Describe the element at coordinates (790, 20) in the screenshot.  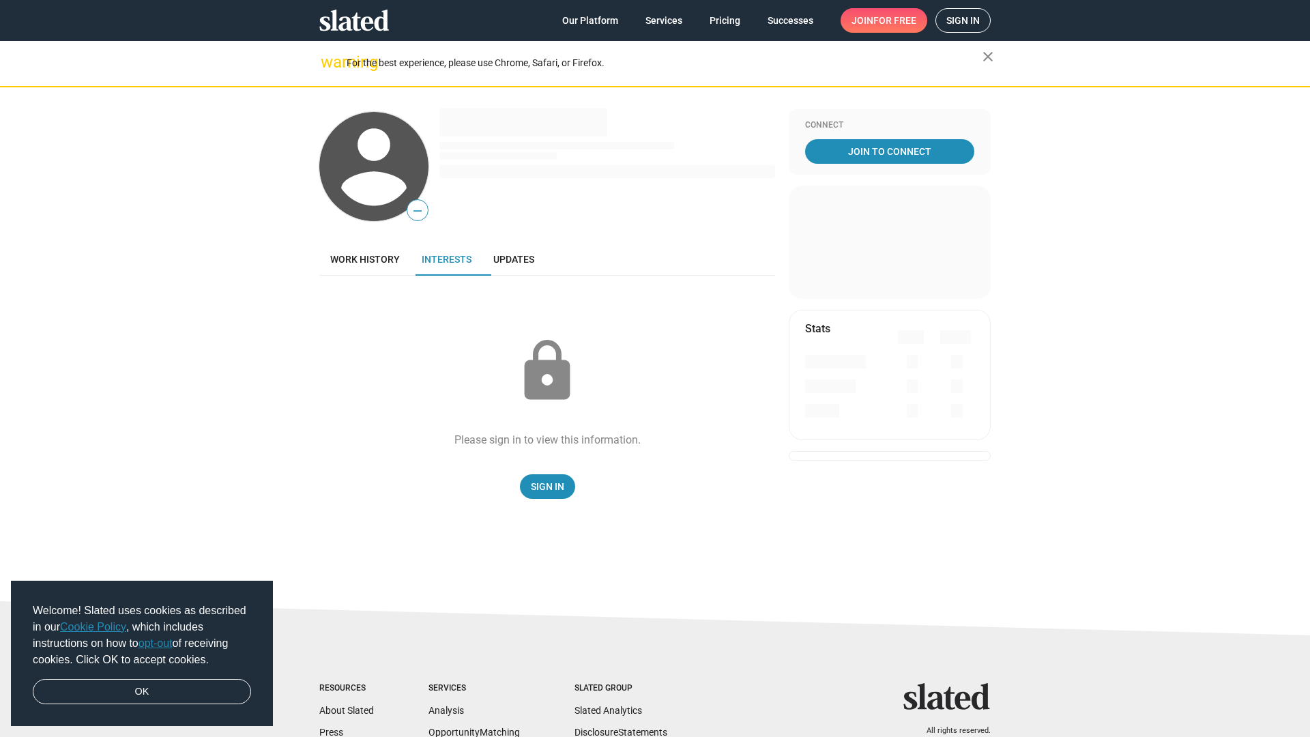
I see `span: Successes` at that location.